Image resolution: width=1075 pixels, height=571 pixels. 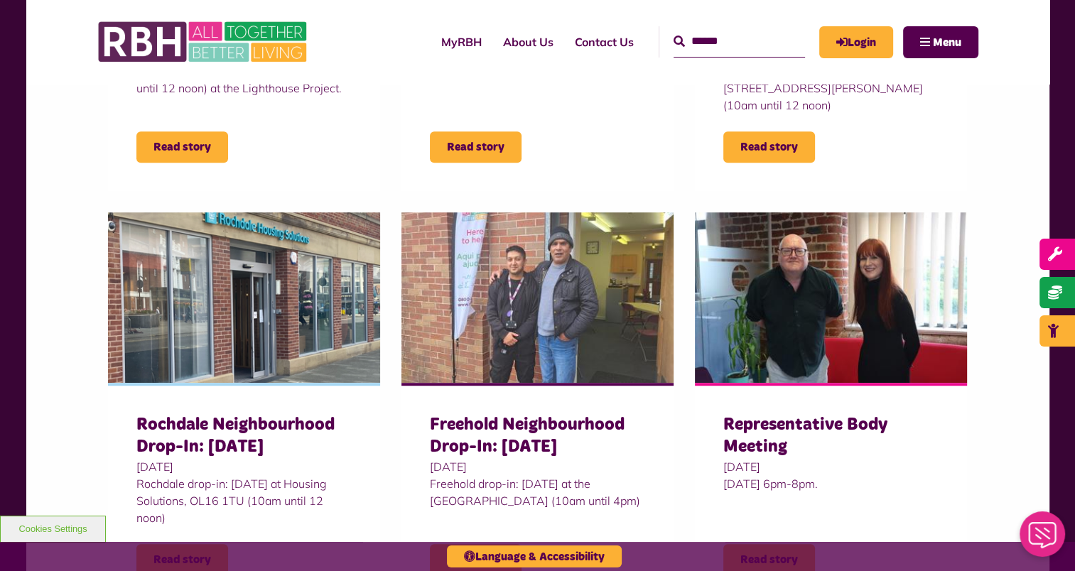 I want to click on div: Close Web Assistant, so click(x=31, y=27).